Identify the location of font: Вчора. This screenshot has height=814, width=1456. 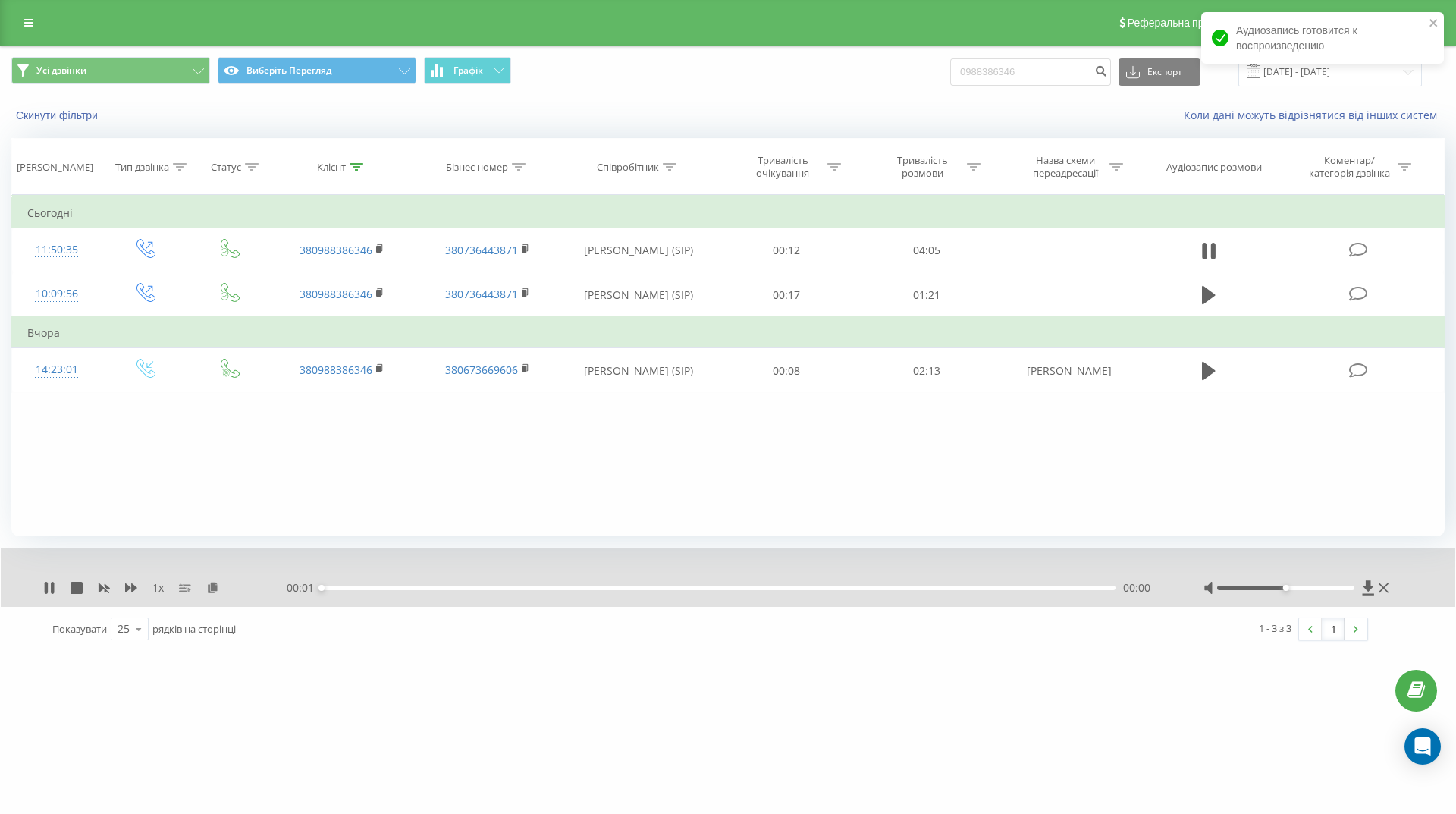
(44, 332).